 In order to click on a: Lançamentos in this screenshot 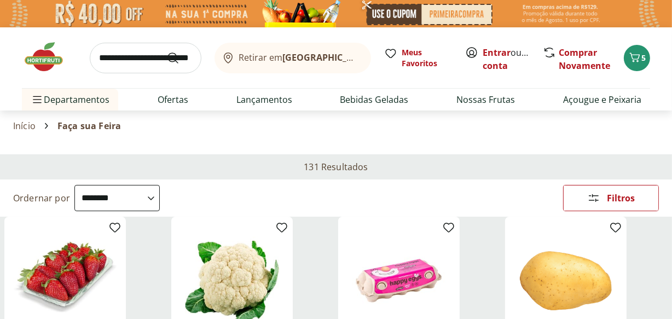, I will do `click(264, 100)`.